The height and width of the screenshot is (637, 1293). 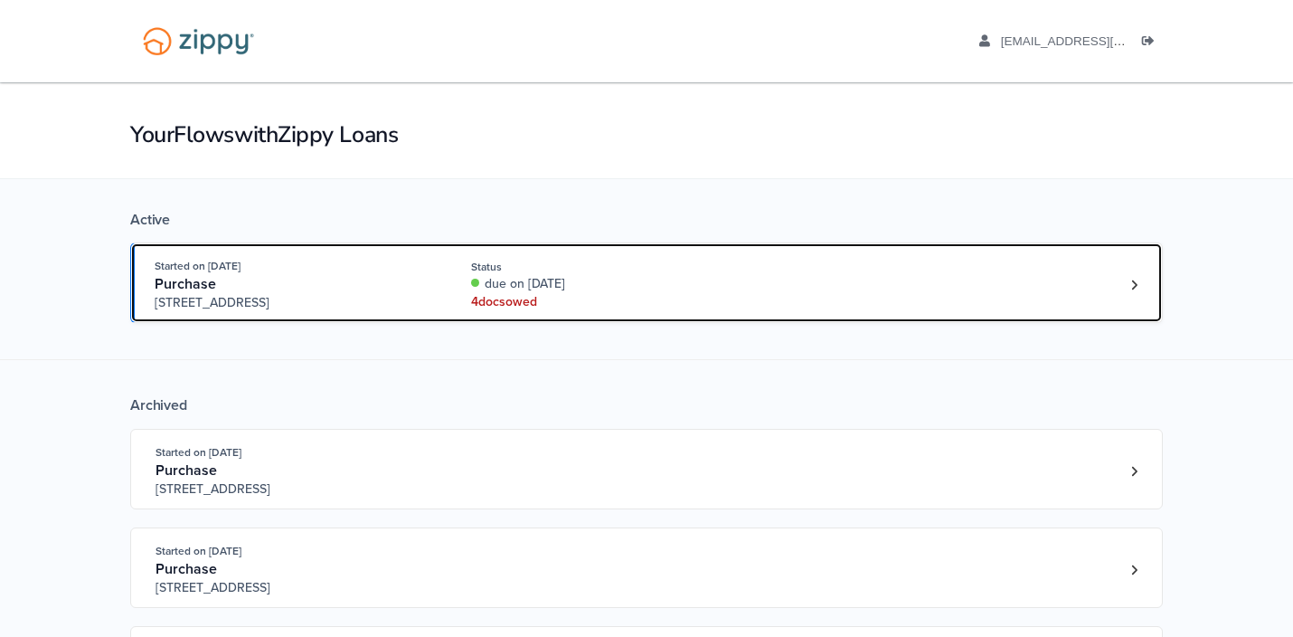 What do you see at coordinates (591, 302) in the screenshot?
I see `div: 4 doc s owed` at bounding box center [591, 302].